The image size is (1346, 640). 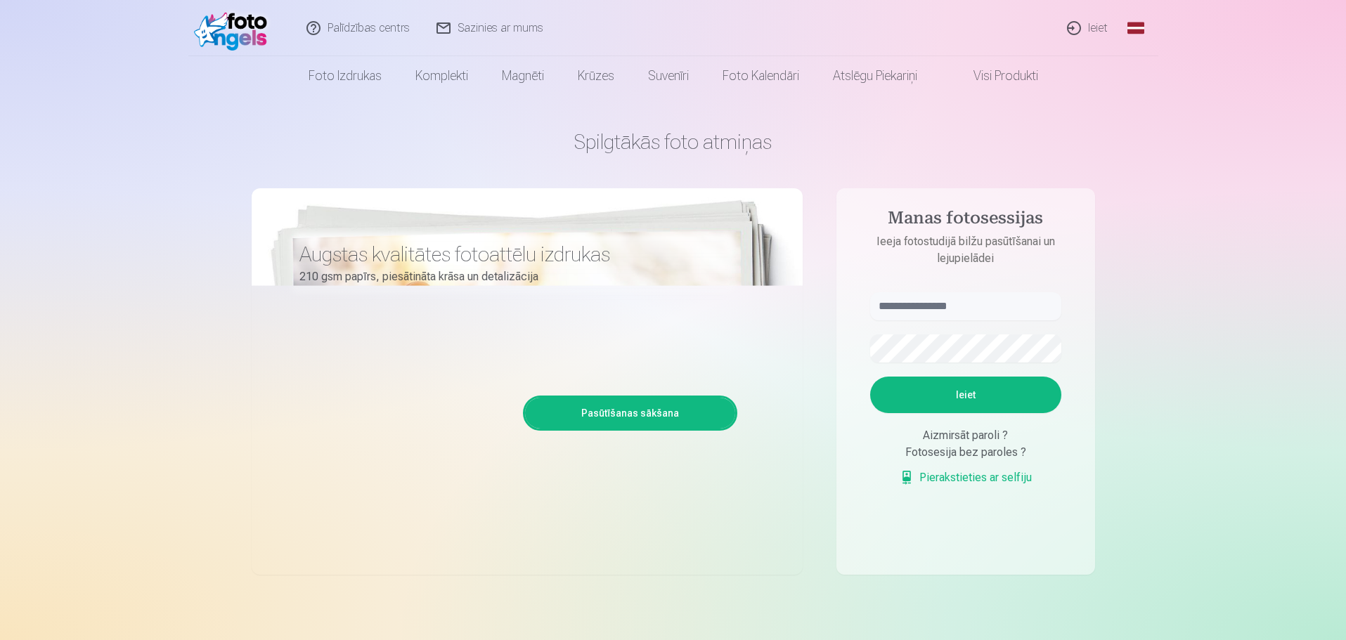 I want to click on a: Visi produkti, so click(x=995, y=76).